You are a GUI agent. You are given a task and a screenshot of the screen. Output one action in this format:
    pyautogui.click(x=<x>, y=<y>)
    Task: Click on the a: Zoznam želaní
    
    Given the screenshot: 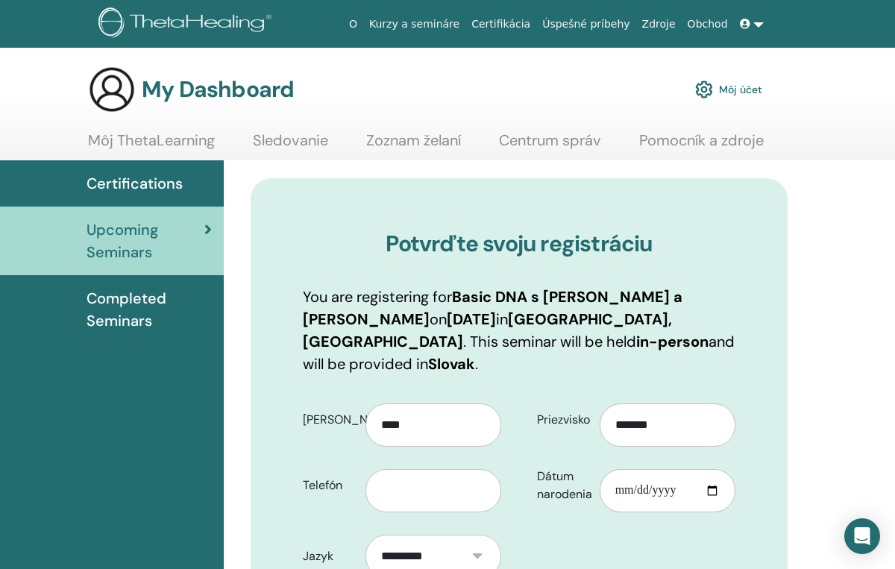 What is the action you would take?
    pyautogui.click(x=413, y=145)
    